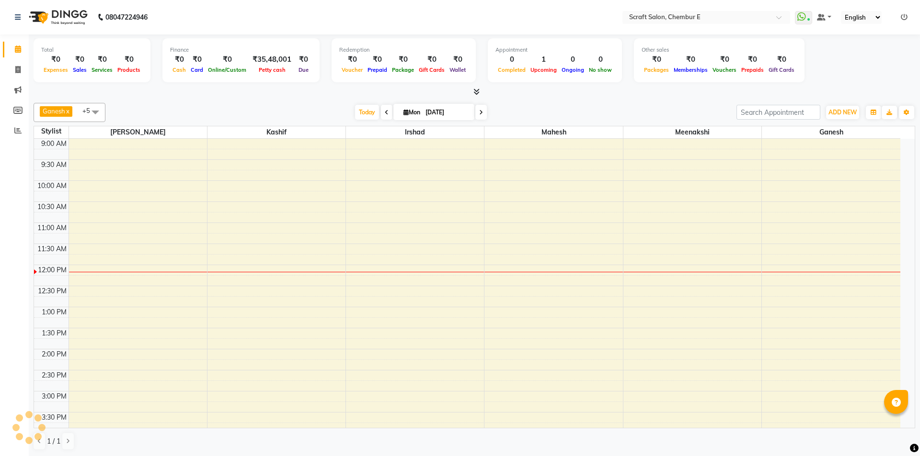 This screenshot has width=920, height=456. I want to click on span: Petty cash, so click(272, 70).